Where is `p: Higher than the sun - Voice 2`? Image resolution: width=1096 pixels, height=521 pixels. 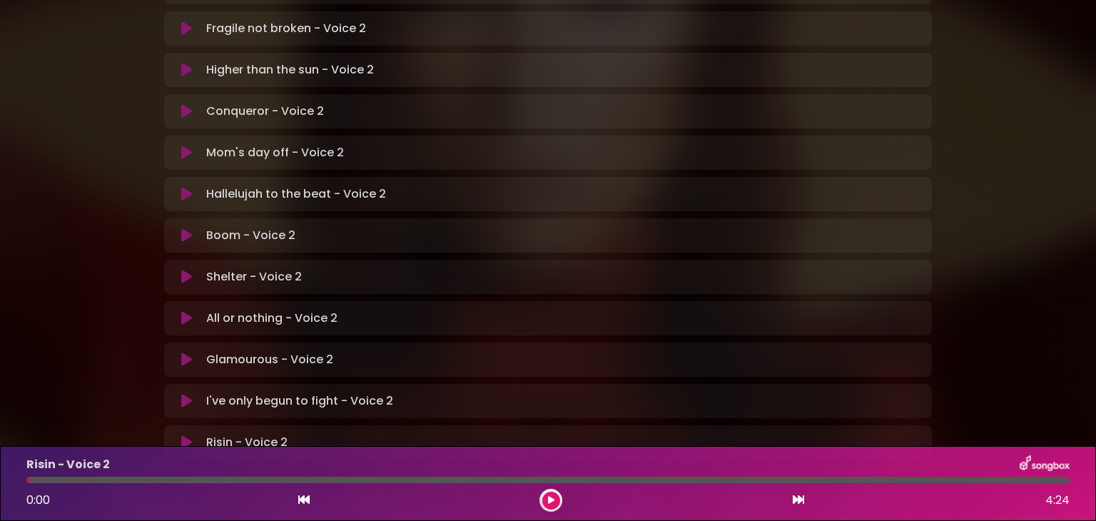 p: Higher than the sun - Voice 2 is located at coordinates (290, 70).